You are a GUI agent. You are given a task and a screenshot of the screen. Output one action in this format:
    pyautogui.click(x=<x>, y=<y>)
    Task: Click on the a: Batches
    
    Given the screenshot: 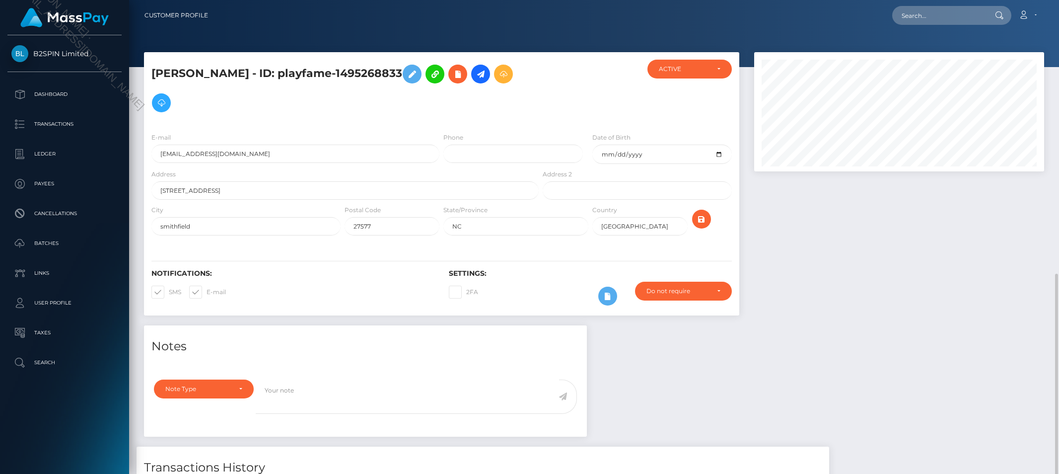 What is the action you would take?
    pyautogui.click(x=65, y=243)
    